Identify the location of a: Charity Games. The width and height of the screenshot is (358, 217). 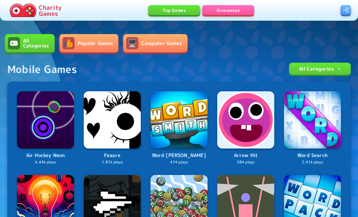
(36, 10).